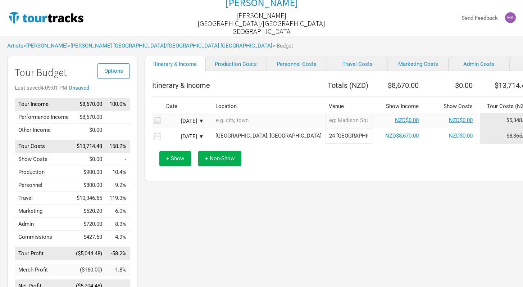  Describe the element at coordinates (89, 237) in the screenshot. I see `td: $427.63` at that location.